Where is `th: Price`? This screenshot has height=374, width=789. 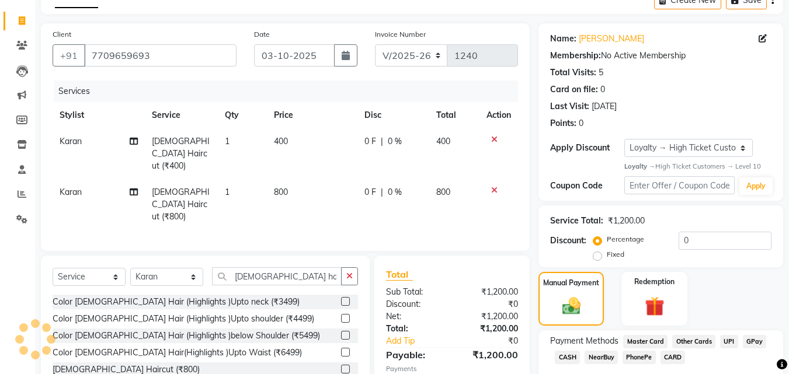 th: Price is located at coordinates (312, 115).